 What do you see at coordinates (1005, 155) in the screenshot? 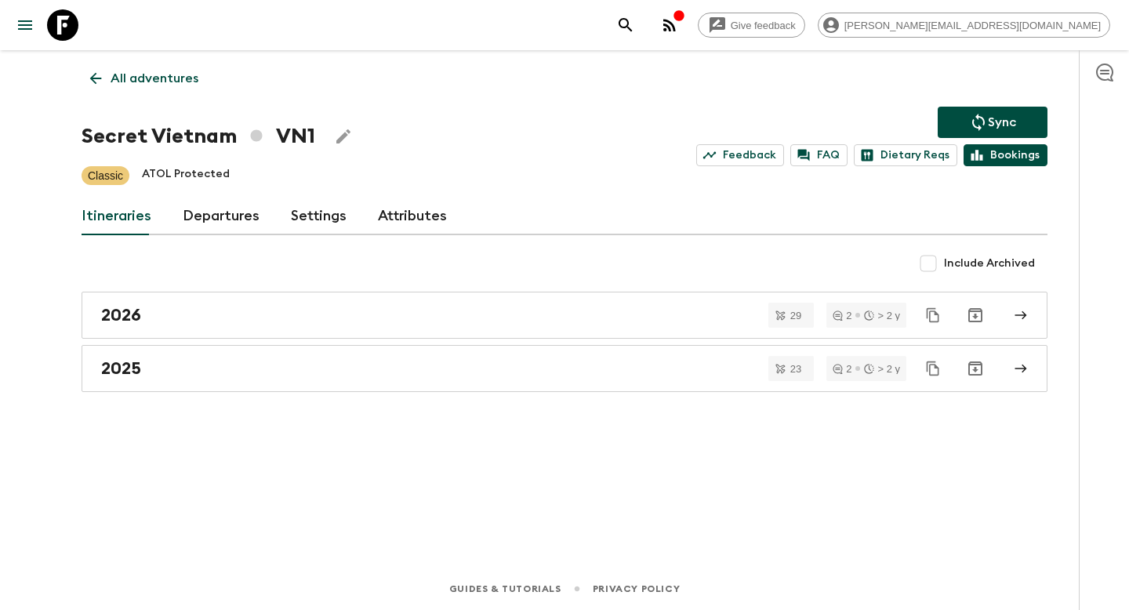
I see `a: Bookings` at bounding box center [1005, 155].